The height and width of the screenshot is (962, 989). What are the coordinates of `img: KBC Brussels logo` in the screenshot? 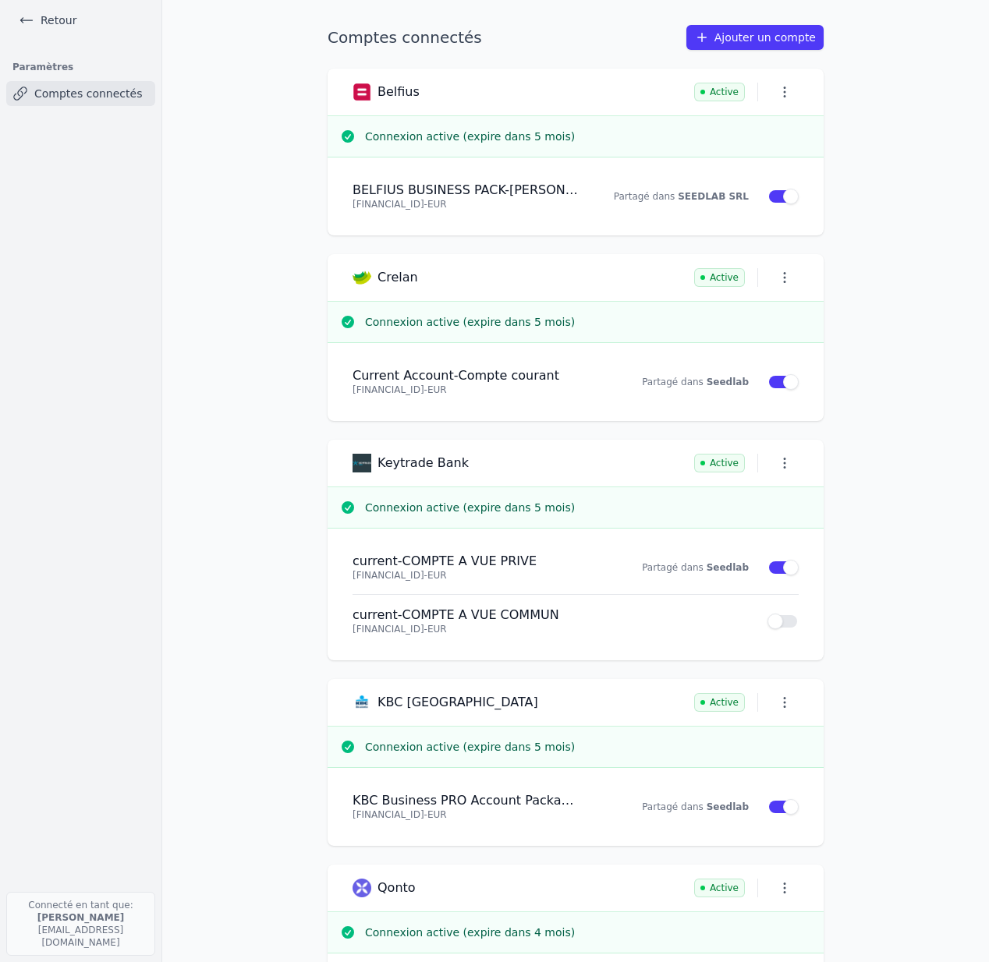 It's located at (362, 702).